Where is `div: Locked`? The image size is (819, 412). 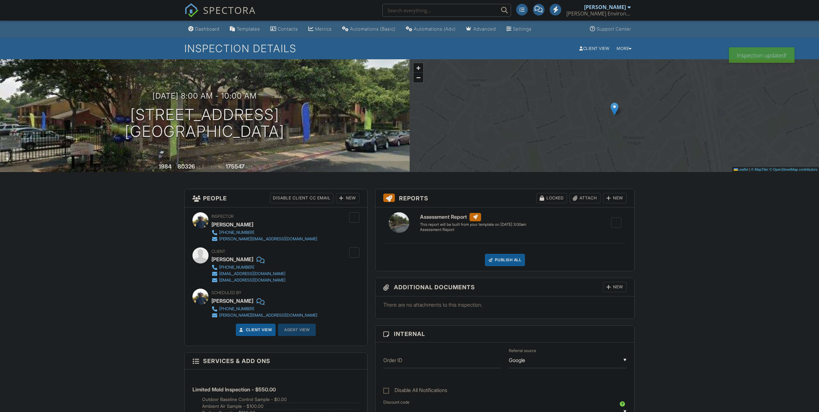
div: Locked is located at coordinates (552, 198).